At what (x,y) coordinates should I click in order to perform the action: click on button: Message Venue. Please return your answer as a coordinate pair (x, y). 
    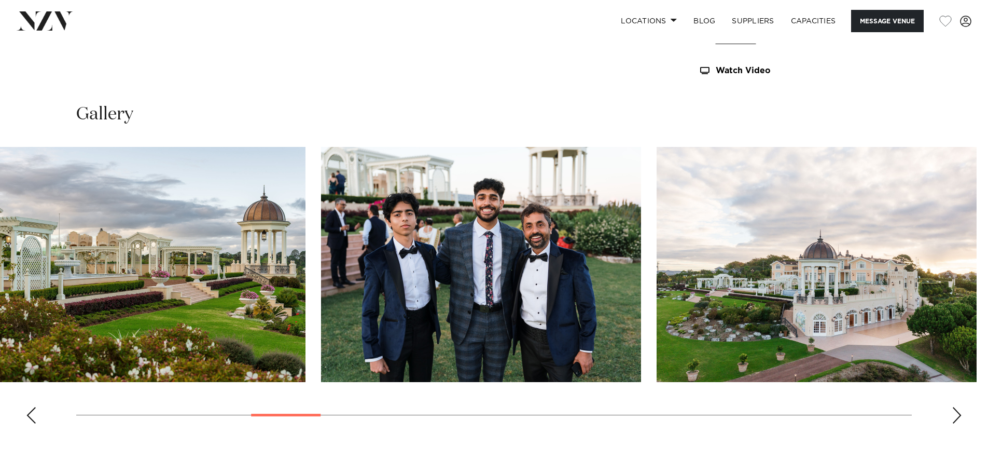
    Looking at the image, I should click on (887, 21).